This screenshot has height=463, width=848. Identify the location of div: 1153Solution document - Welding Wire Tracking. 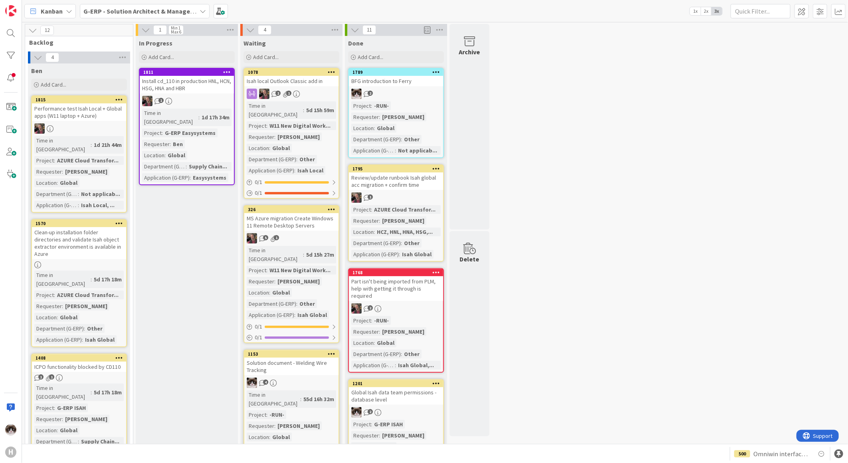
(292, 363).